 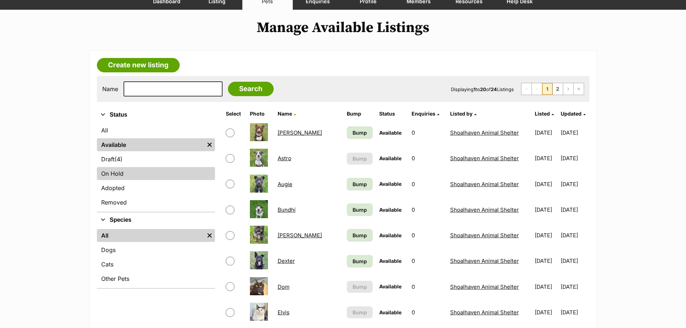 What do you see at coordinates (537, 89) in the screenshot?
I see `span: Previous page` at bounding box center [537, 89].